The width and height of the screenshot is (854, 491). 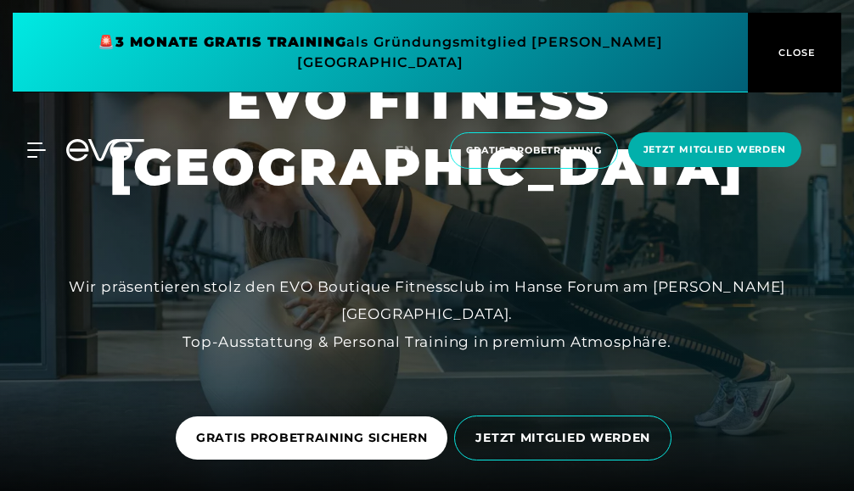 What do you see at coordinates (794, 53) in the screenshot?
I see `span: CLOSE` at bounding box center [794, 53].